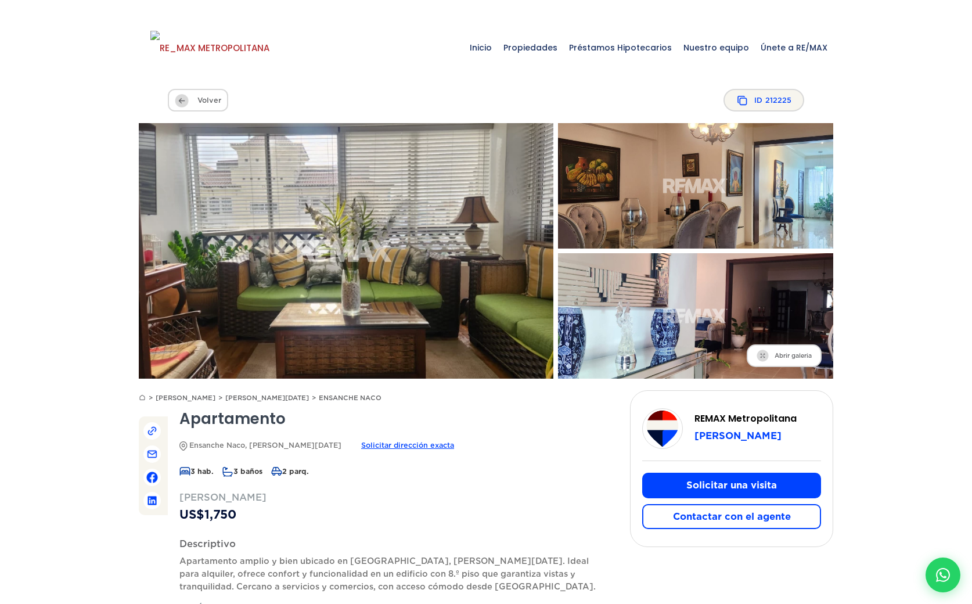 This screenshot has height=604, width=972. I want to click on img: Compartir en Linkedin, so click(152, 501).